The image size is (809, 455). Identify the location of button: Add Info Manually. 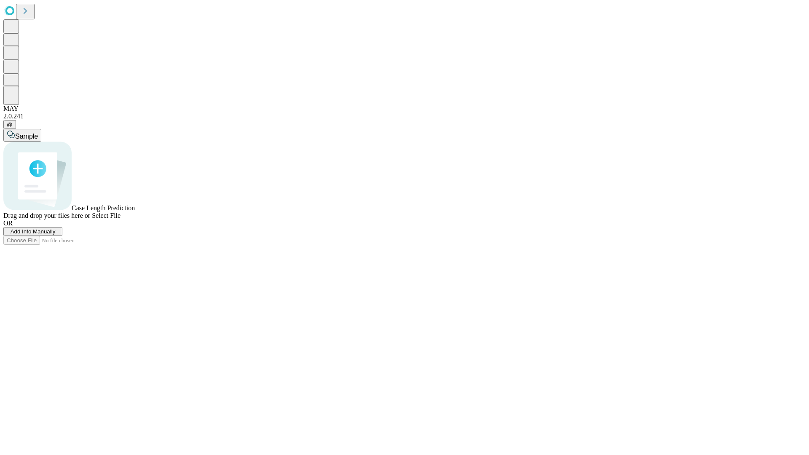
(33, 231).